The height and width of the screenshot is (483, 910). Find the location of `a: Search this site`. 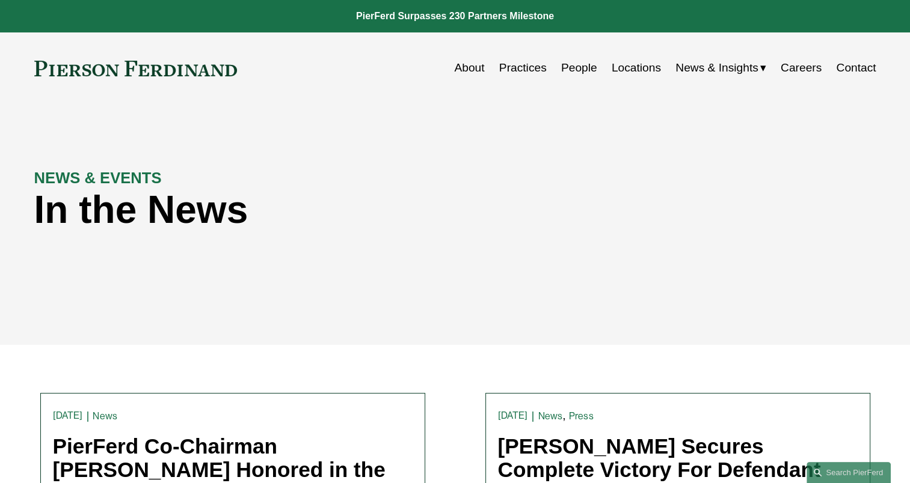

a: Search this site is located at coordinates (848, 472).